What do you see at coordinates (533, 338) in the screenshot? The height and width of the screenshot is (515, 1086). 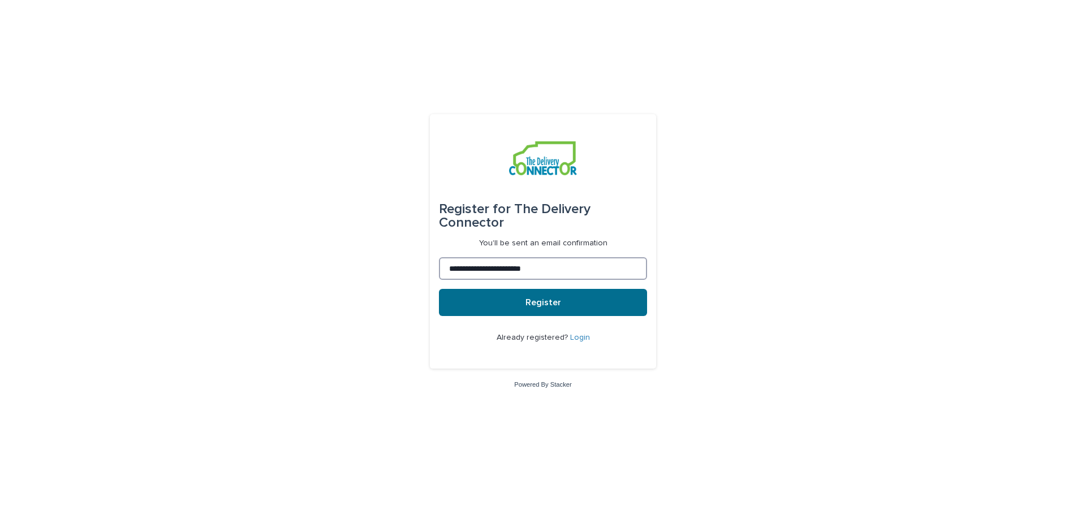 I see `span: Already registered?` at bounding box center [533, 338].